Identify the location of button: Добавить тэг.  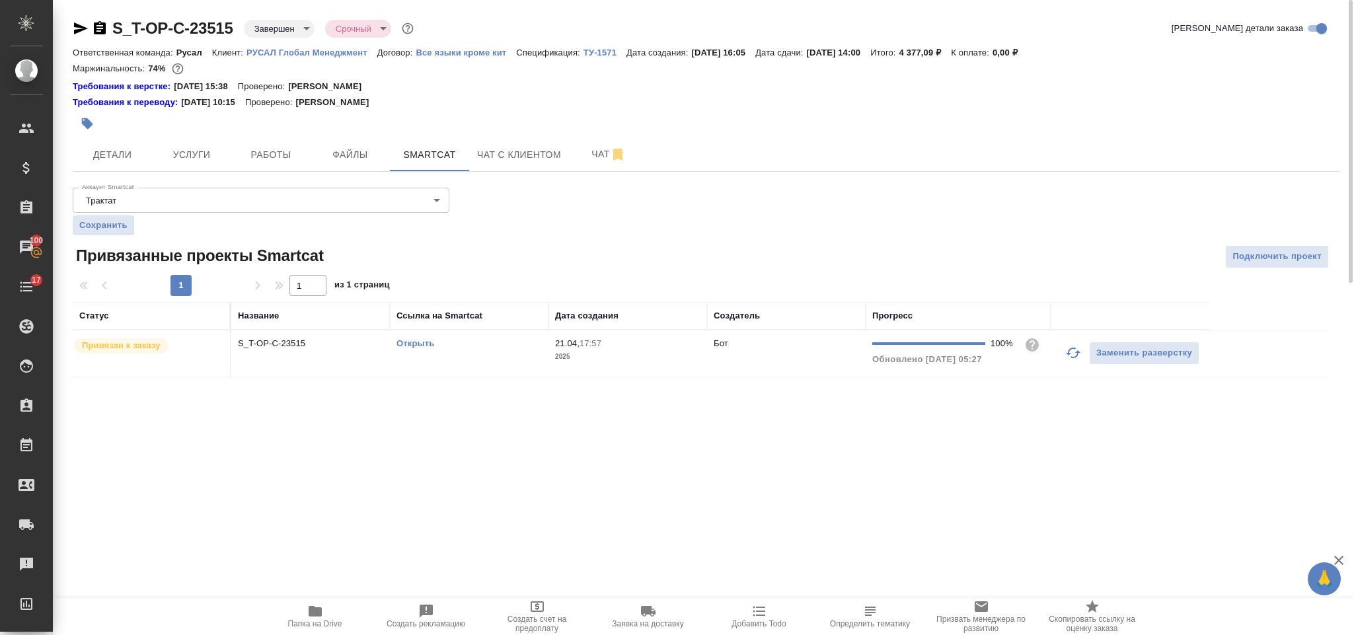
(87, 124).